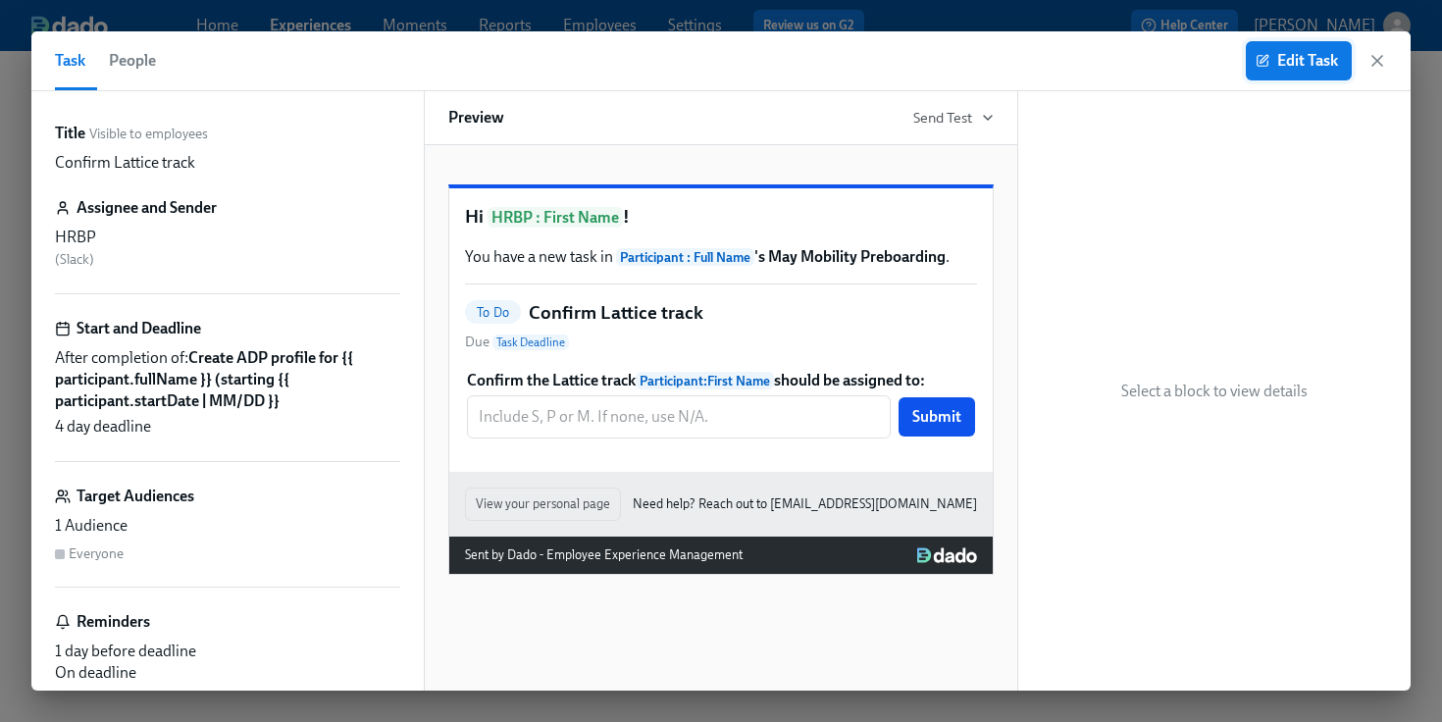 This screenshot has height=722, width=1442. I want to click on span: After completion of:, so click(228, 380).